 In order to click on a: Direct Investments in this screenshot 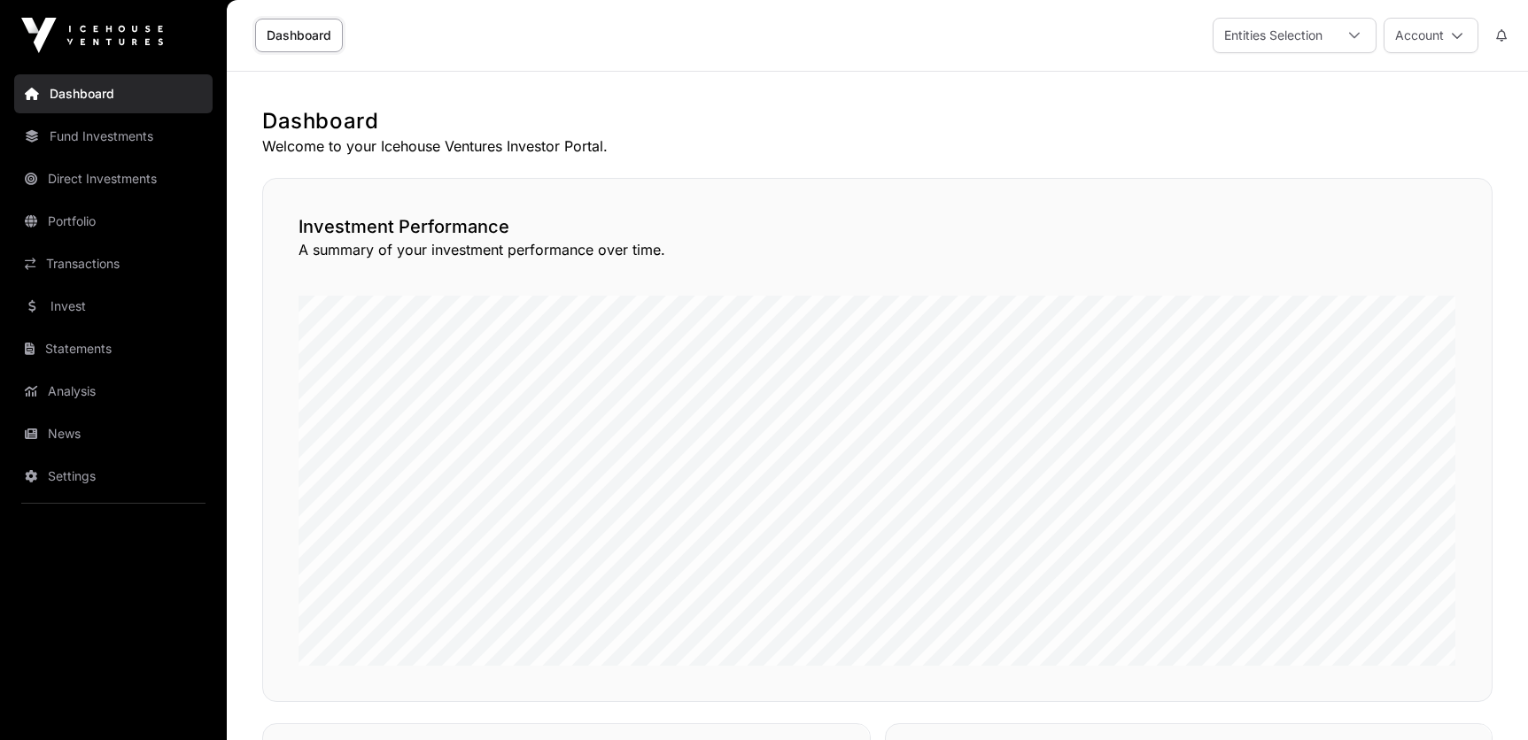, I will do `click(113, 179)`.